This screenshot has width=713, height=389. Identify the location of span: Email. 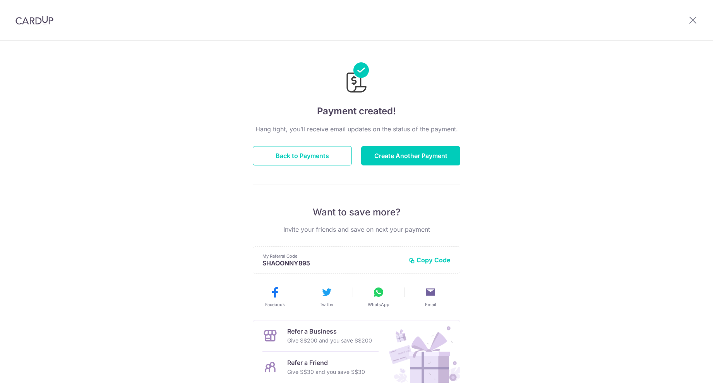
(431, 304).